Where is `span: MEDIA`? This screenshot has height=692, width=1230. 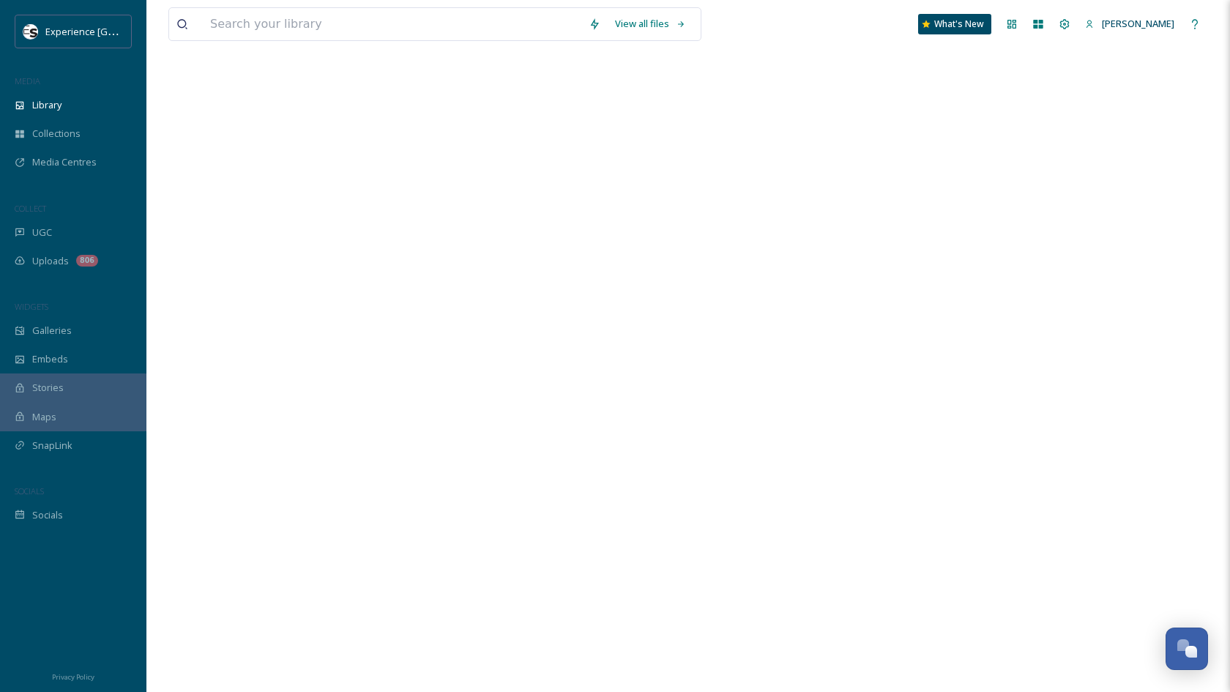
span: MEDIA is located at coordinates (27, 81).